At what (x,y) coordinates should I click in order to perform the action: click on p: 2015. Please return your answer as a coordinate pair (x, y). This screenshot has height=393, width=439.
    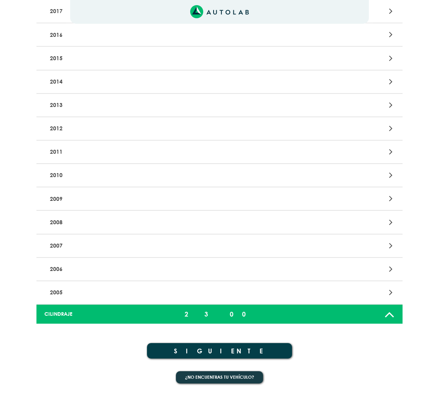
    Looking at the image, I should click on (160, 58).